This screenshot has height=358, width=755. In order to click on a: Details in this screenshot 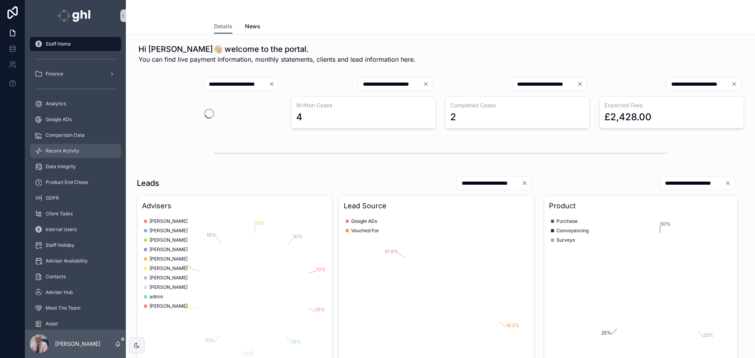, I will do `click(223, 27)`.